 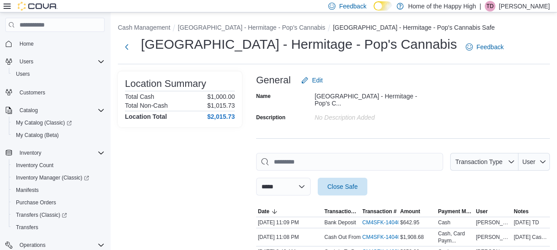 I want to click on label: Description, so click(x=271, y=117).